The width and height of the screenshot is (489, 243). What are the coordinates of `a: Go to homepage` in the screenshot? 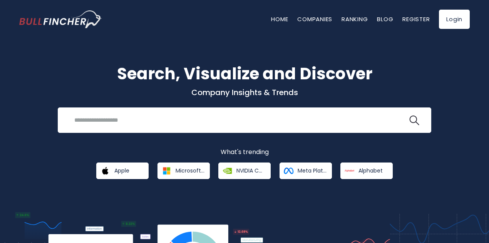 It's located at (60, 19).